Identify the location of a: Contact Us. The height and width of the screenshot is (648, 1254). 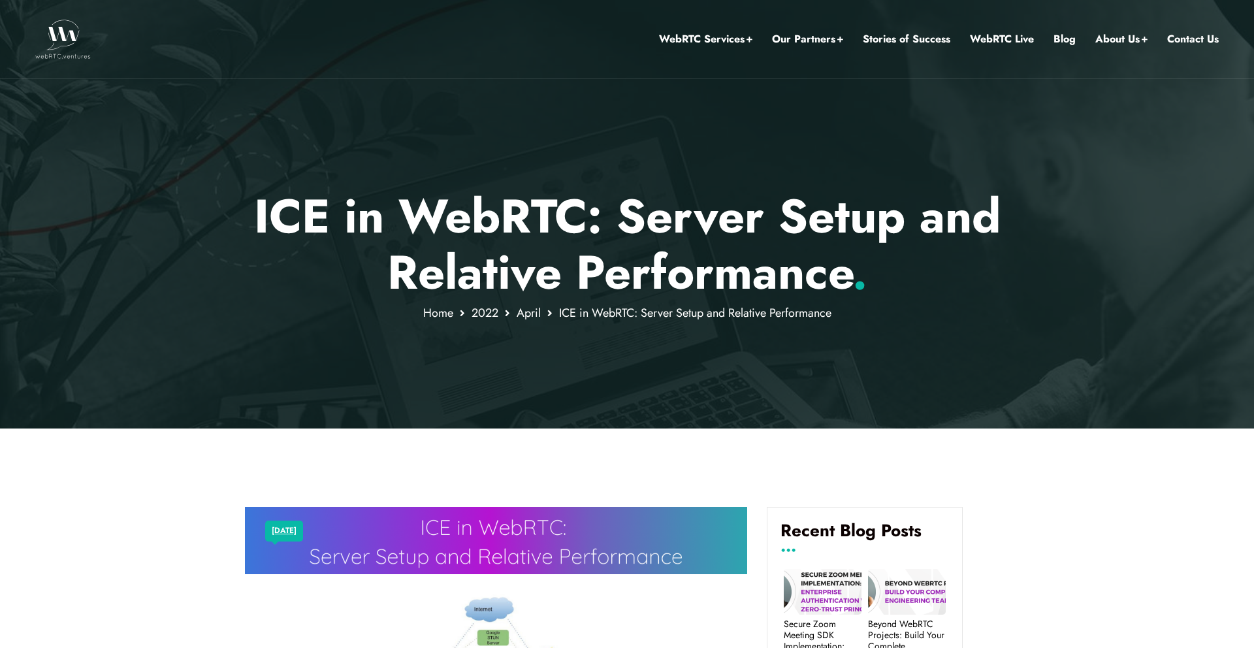
(1193, 39).